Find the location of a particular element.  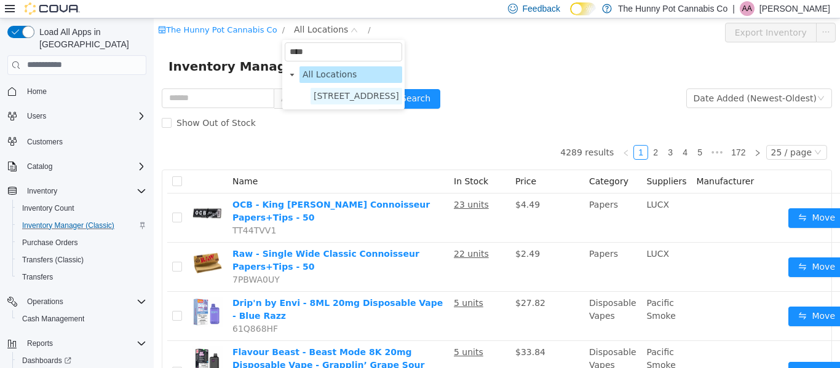

span: $2.49 is located at coordinates (374, 235).